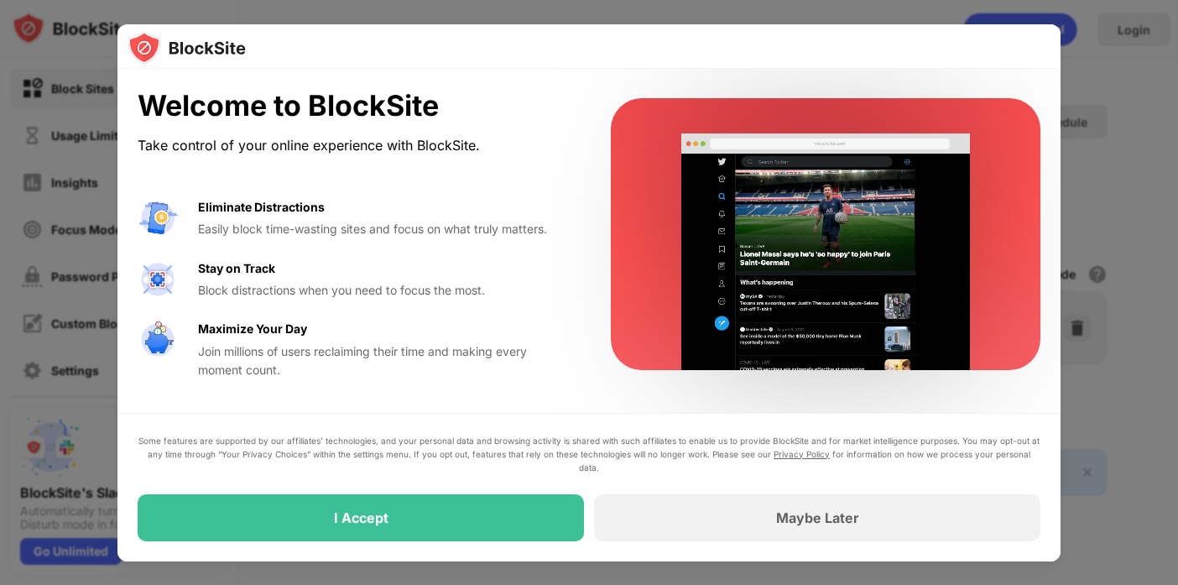  What do you see at coordinates (158, 218) in the screenshot?
I see `img: value-avoid-distractions.svg` at bounding box center [158, 218].